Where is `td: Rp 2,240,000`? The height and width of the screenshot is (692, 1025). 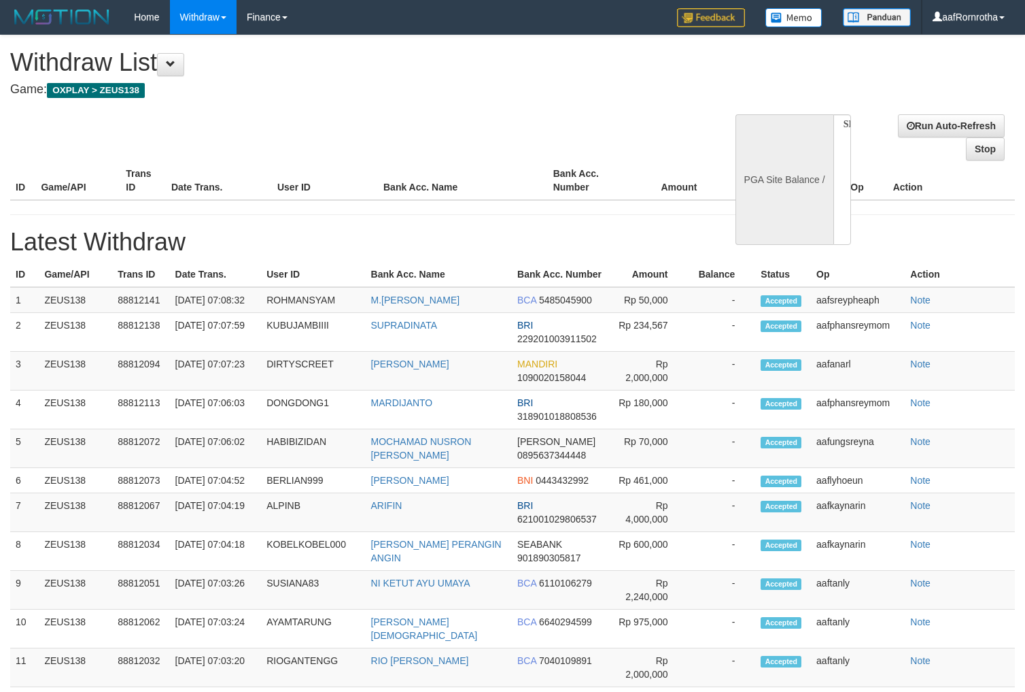
td: Rp 2,240,000 is located at coordinates (649, 590).